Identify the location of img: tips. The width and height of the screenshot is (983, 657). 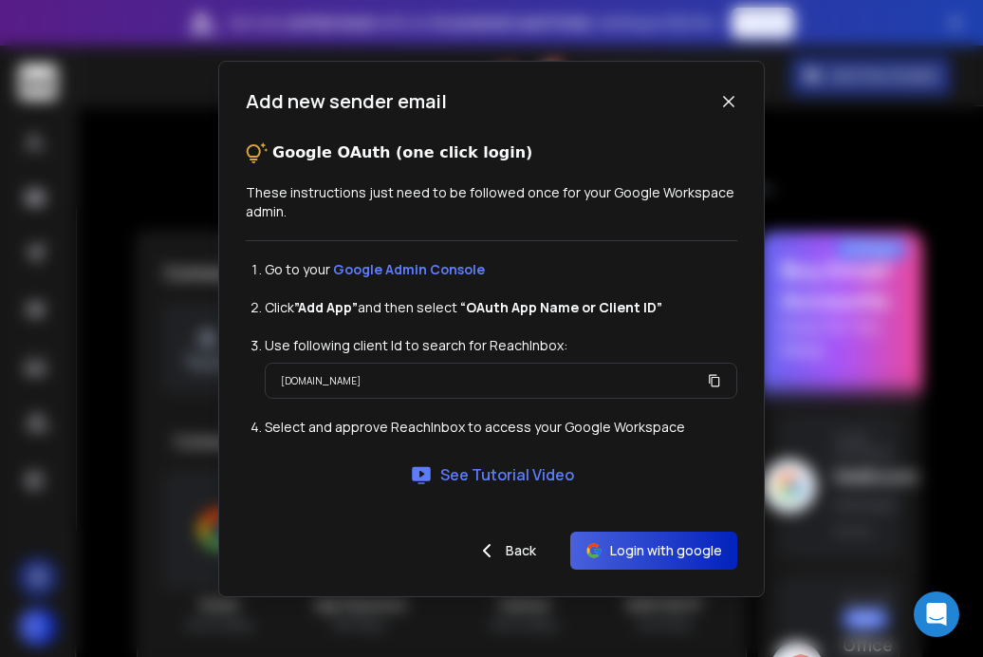
(257, 153).